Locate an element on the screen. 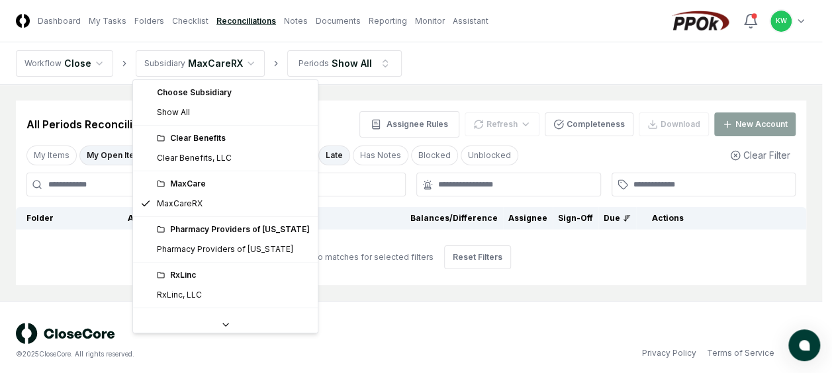 The width and height of the screenshot is (832, 373). div: RxLinc, LLC is located at coordinates (179, 295).